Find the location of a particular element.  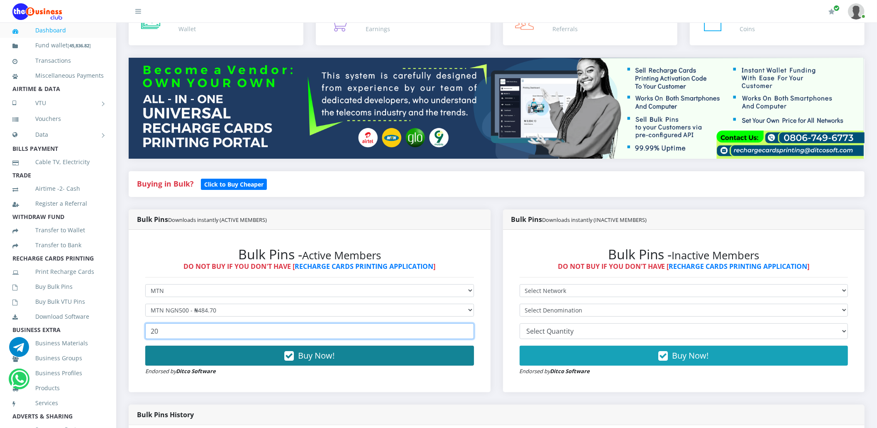

a: Buy Bulk Pins is located at coordinates (58, 286).